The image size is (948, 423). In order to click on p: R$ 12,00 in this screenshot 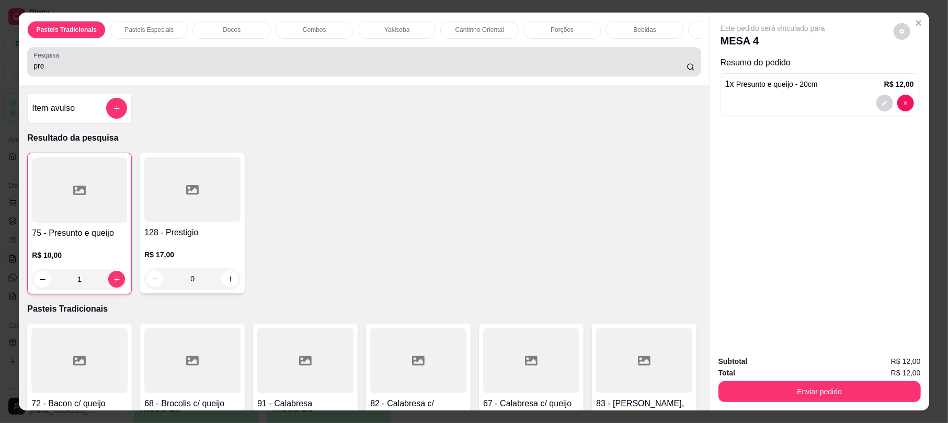, I will do `click(899, 84)`.